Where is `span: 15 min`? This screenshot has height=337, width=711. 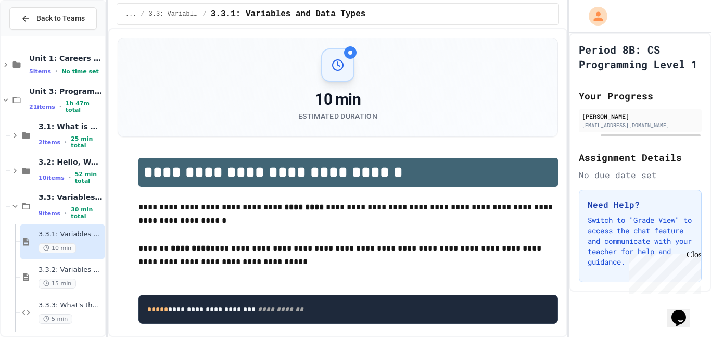 span: 15 min is located at coordinates (57, 283).